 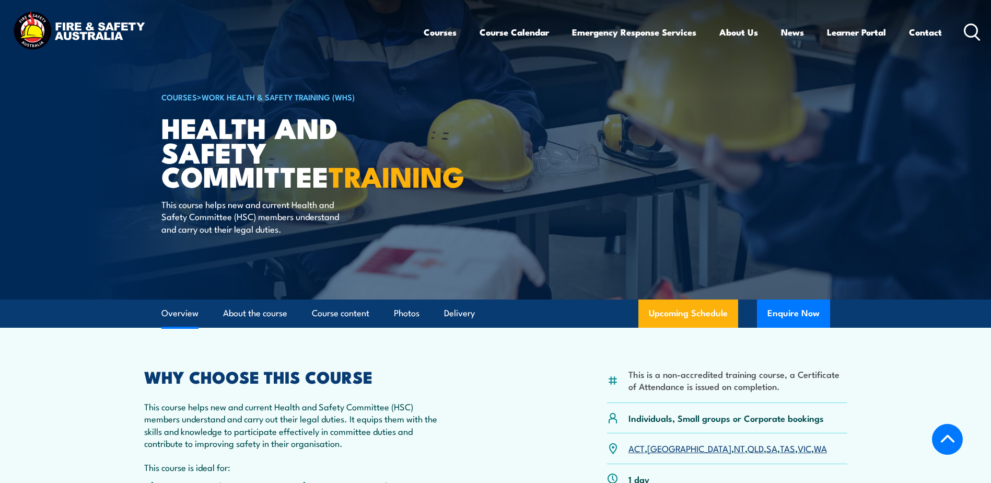 I want to click on h1: Health and Safety Committee, so click(x=290, y=152).